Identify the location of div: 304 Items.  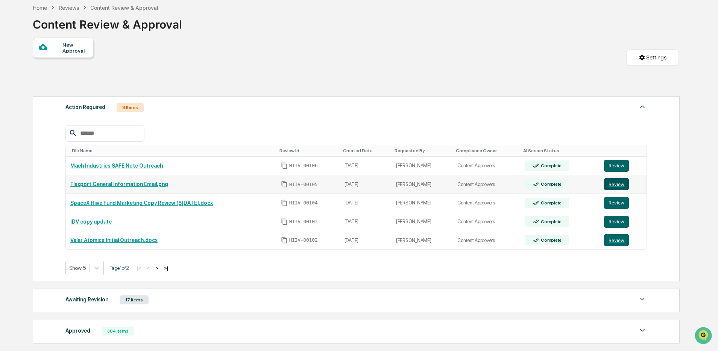
(118, 331).